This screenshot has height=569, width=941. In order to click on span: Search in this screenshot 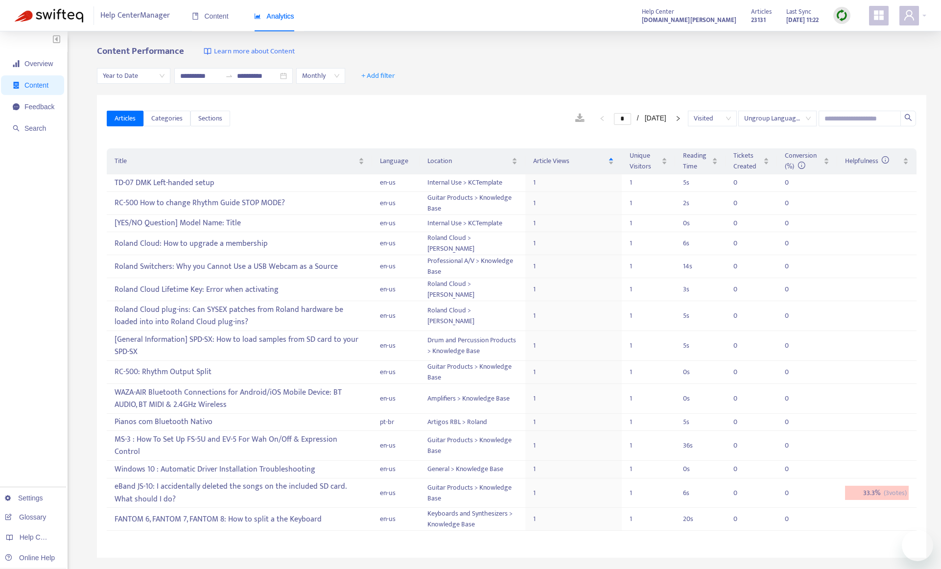, I will do `click(35, 128)`.